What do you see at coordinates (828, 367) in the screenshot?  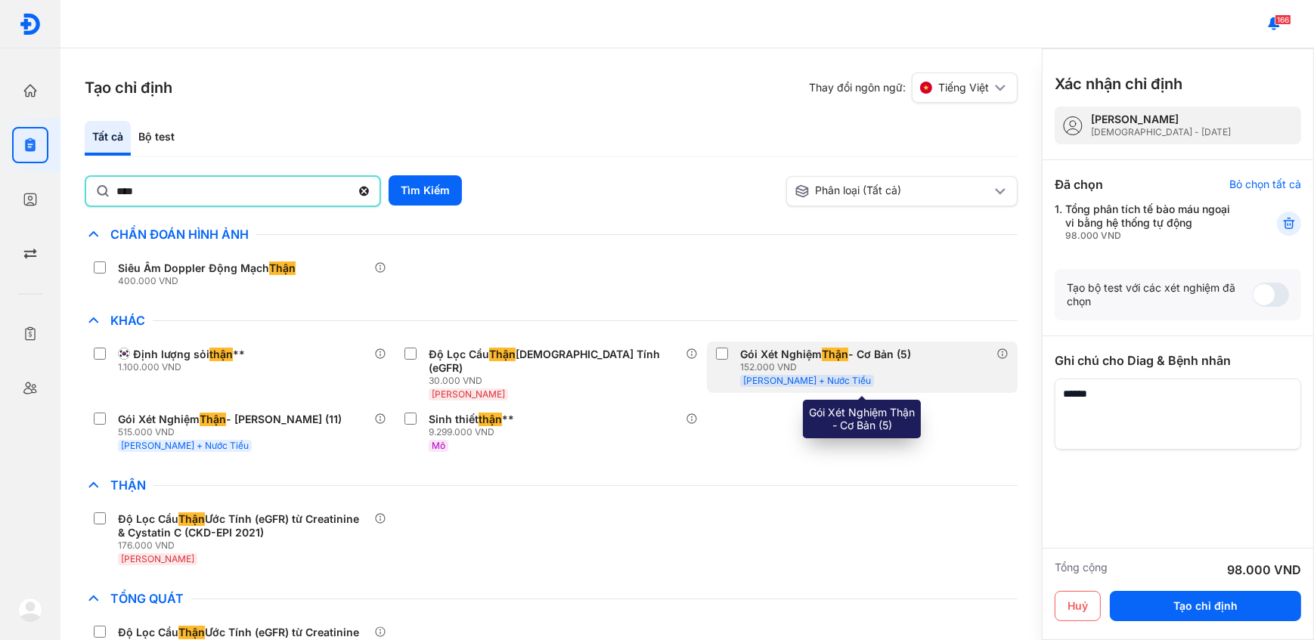 I see `div: 152.000 VND` at bounding box center [828, 367].